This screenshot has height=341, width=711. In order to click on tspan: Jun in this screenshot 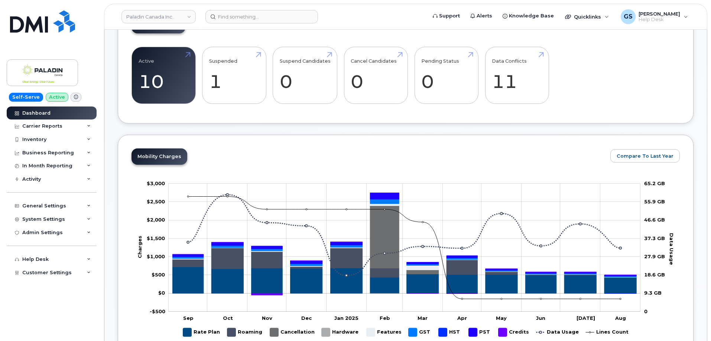, I will do `click(540, 318)`.